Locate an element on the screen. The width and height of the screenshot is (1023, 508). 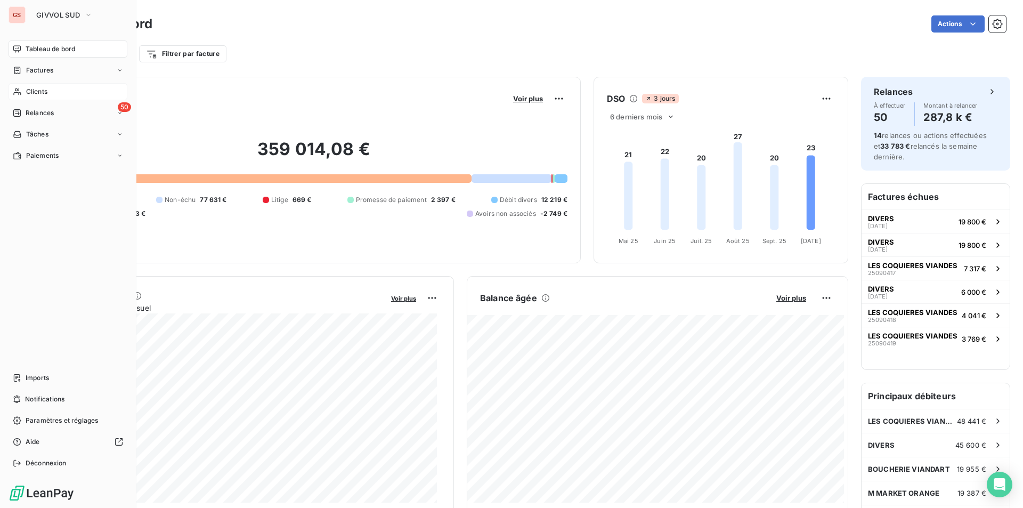
tspan: Sept. 25 is located at coordinates (774, 241).